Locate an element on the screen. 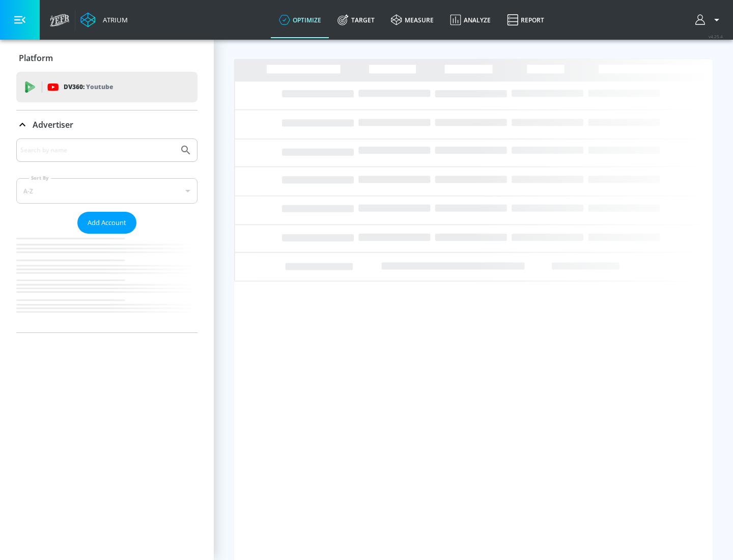  a: Atrium is located at coordinates (104, 20).